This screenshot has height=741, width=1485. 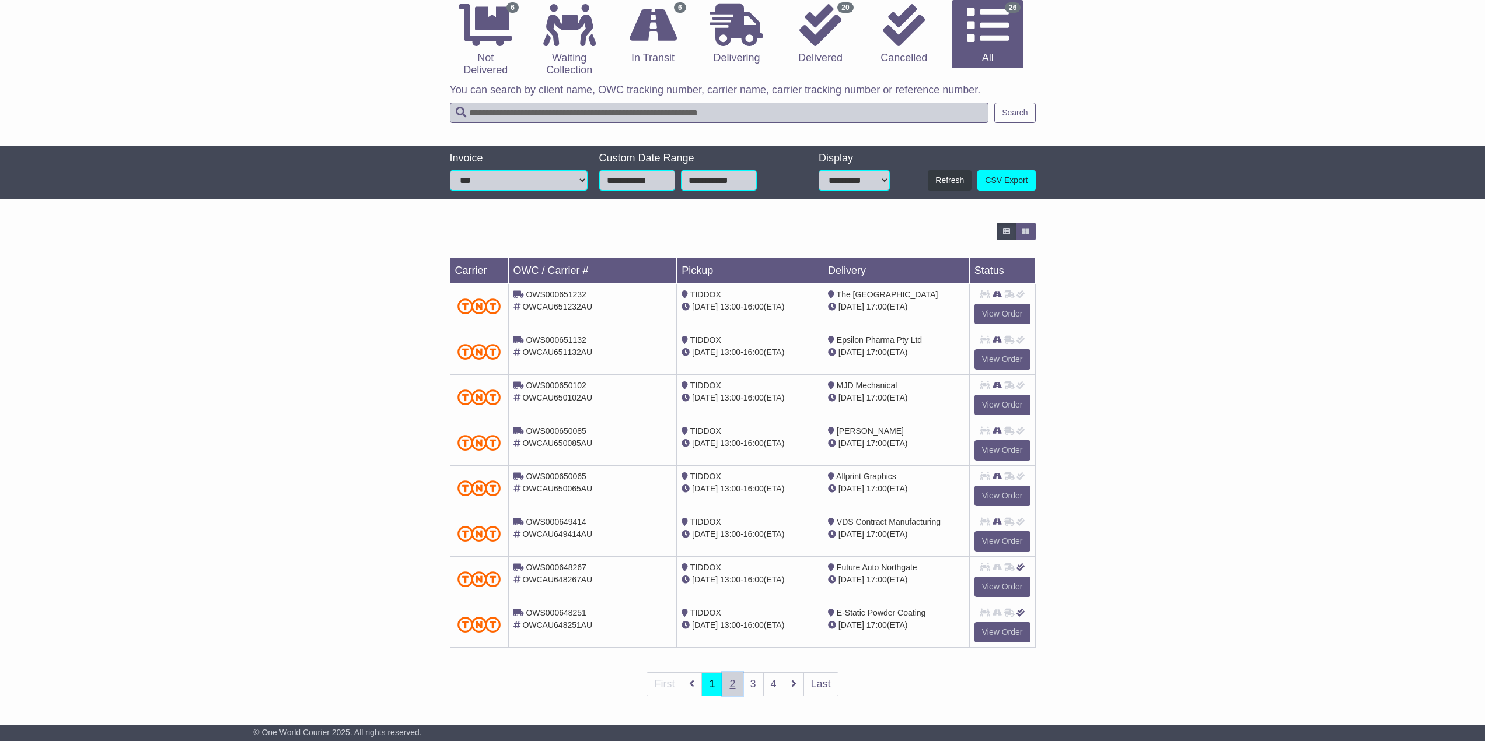 I want to click on span: OWS000648267, so click(x=556, y=568).